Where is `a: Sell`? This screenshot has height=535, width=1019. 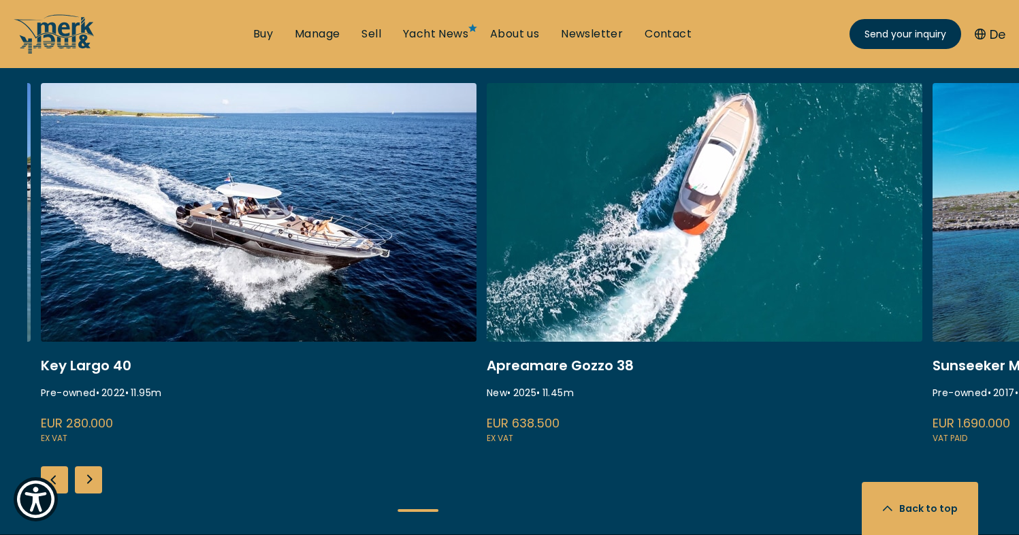
a: Sell is located at coordinates (371, 34).